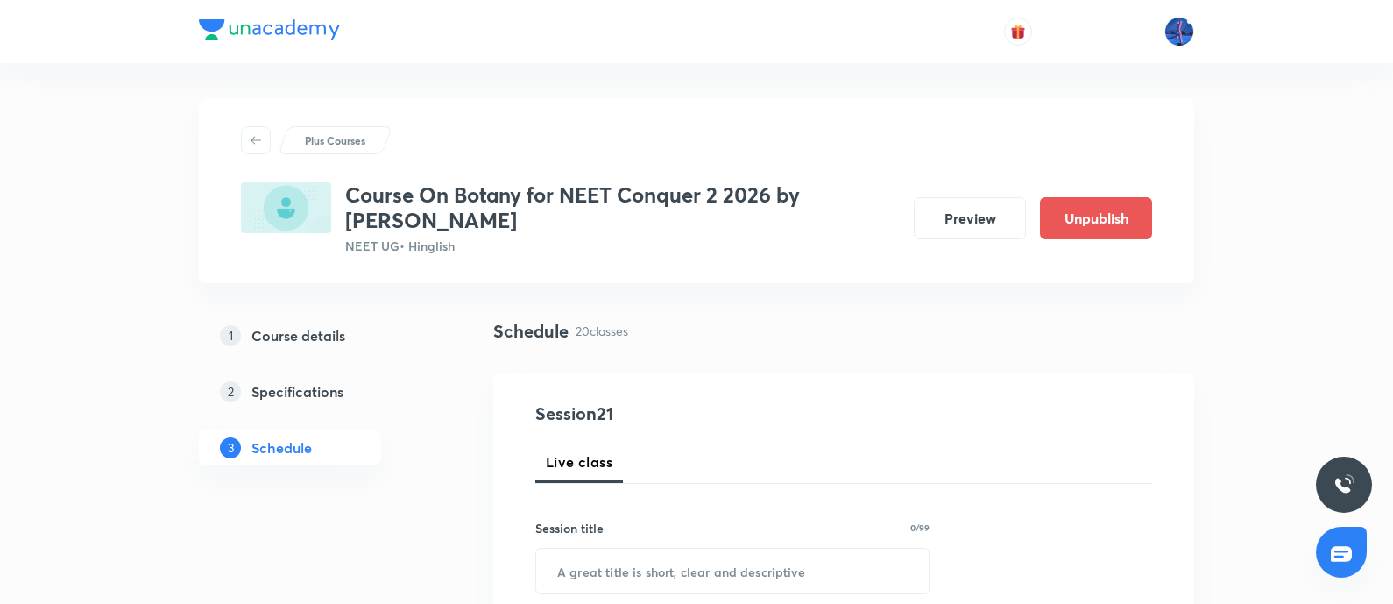 Image resolution: width=1393 pixels, height=604 pixels. Describe the element at coordinates (269, 32) in the screenshot. I see `a: Company Logo` at that location.